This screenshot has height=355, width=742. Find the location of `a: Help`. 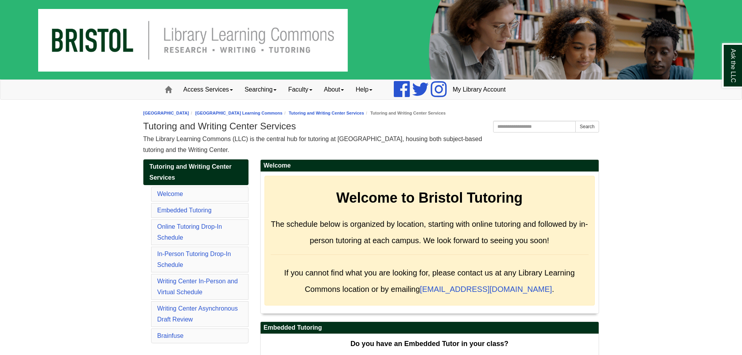

a: Help is located at coordinates (364, 90).